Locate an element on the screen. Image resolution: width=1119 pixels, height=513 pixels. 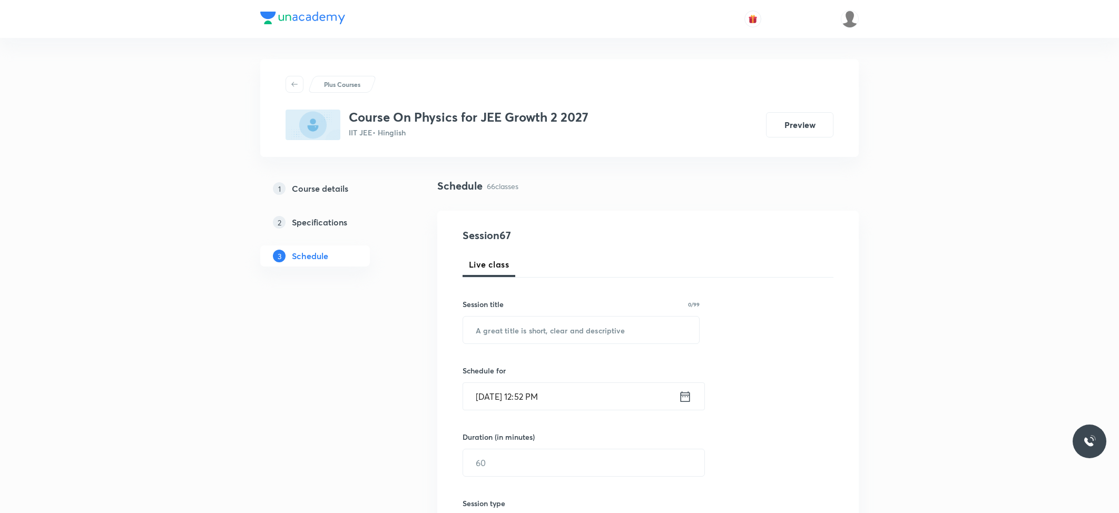
img: avatar is located at coordinates (753, 19).